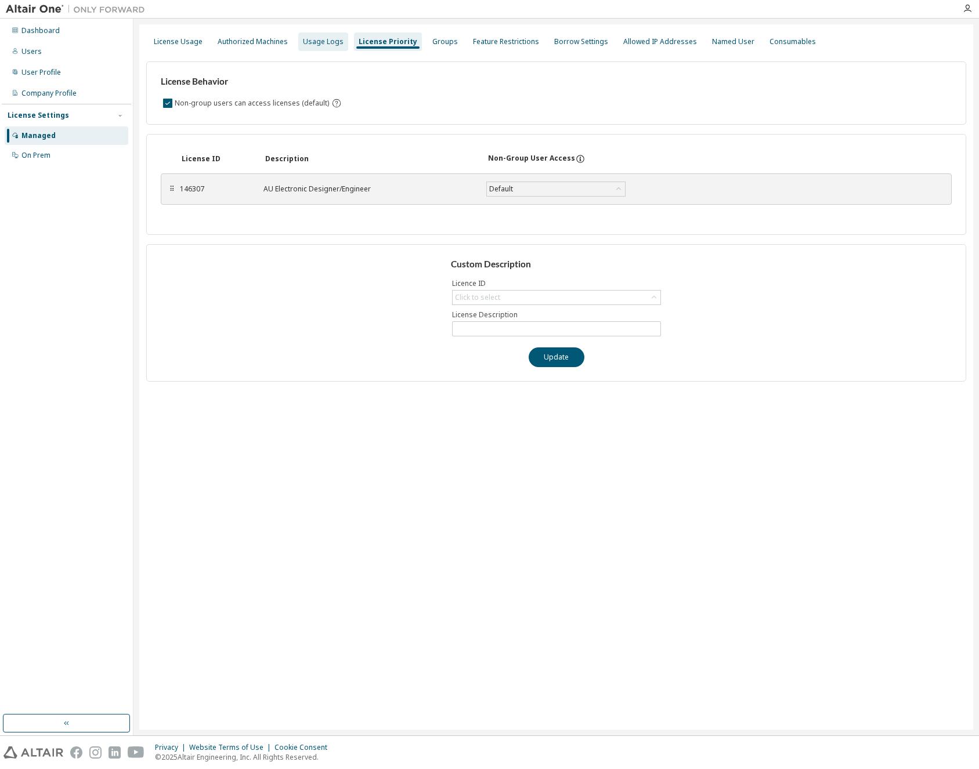 This screenshot has height=769, width=979. What do you see at coordinates (178, 42) in the screenshot?
I see `div: License Usage` at bounding box center [178, 42].